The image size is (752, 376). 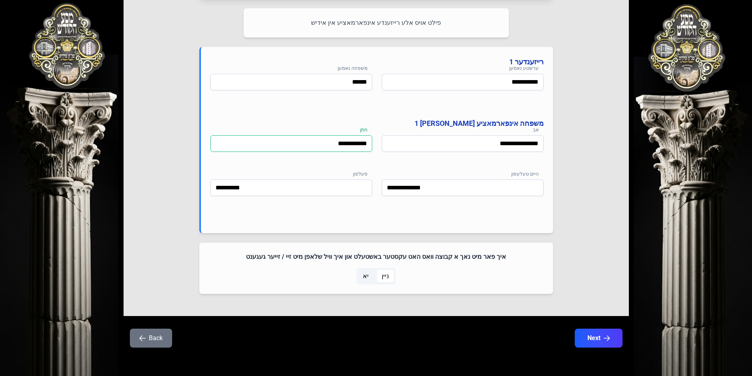 I want to click on h4: רייזענדער 1, so click(x=377, y=62).